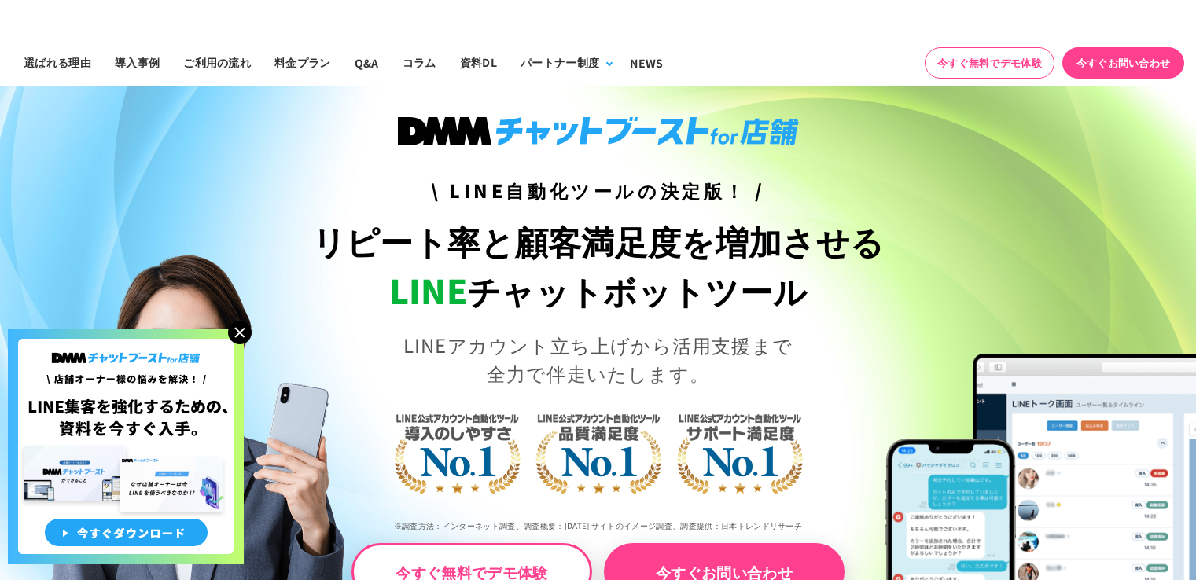 The height and width of the screenshot is (580, 1196). I want to click on a: 今すぐお問い合わせ, so click(1123, 63).